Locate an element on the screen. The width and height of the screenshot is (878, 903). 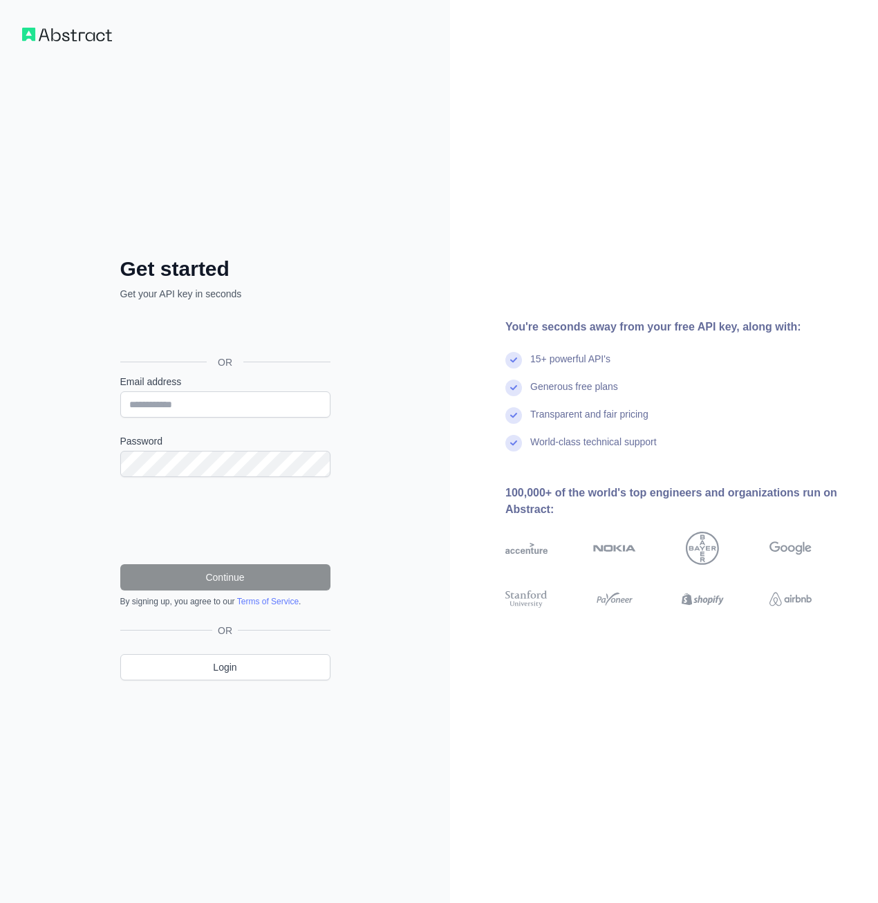
img: payoneer is located at coordinates (614, 599).